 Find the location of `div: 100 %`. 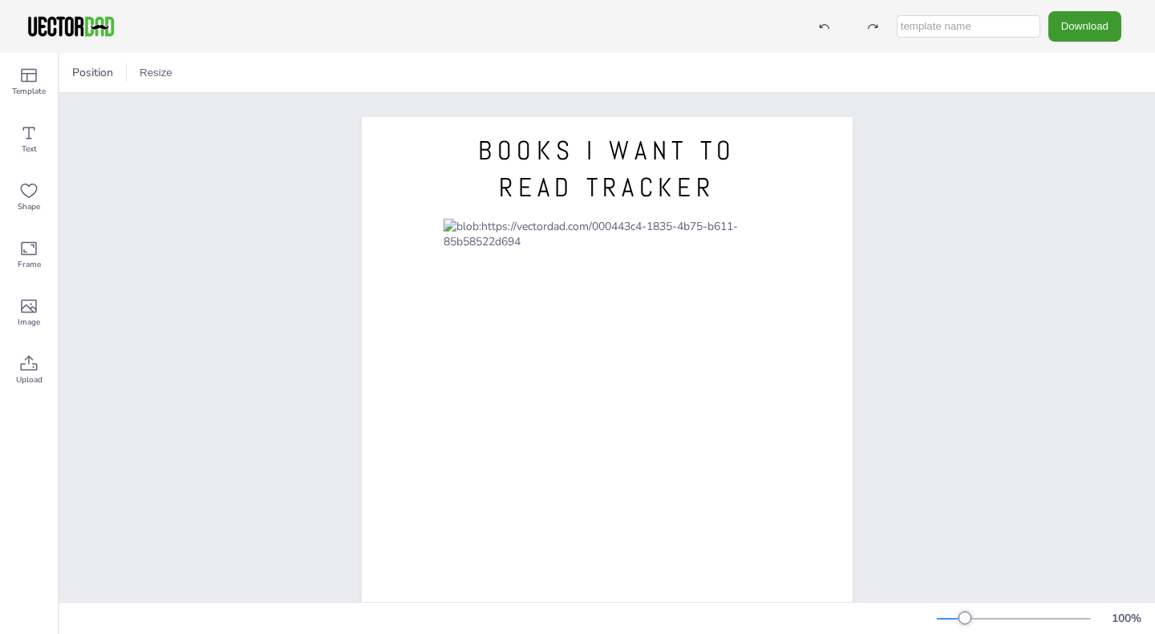

div: 100 % is located at coordinates (1126, 618).